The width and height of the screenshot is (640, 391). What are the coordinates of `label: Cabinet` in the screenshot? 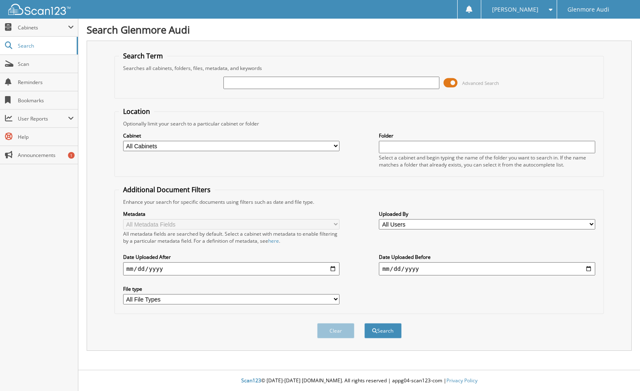 It's located at (231, 135).